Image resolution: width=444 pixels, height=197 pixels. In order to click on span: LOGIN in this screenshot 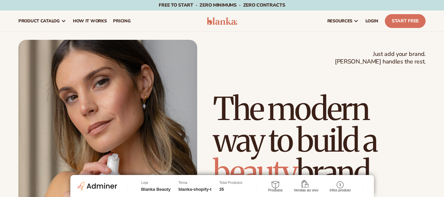, I will do `click(371, 21)`.